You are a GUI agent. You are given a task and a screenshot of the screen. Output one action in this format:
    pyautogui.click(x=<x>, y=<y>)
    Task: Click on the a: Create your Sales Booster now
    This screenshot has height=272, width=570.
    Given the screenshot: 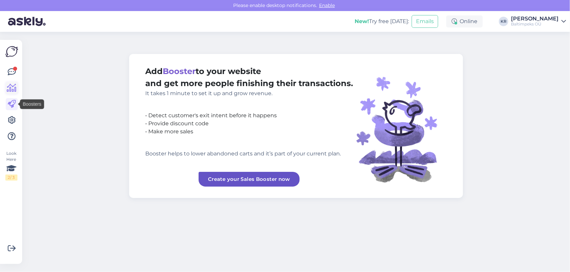 What is the action you would take?
    pyautogui.click(x=249, y=179)
    